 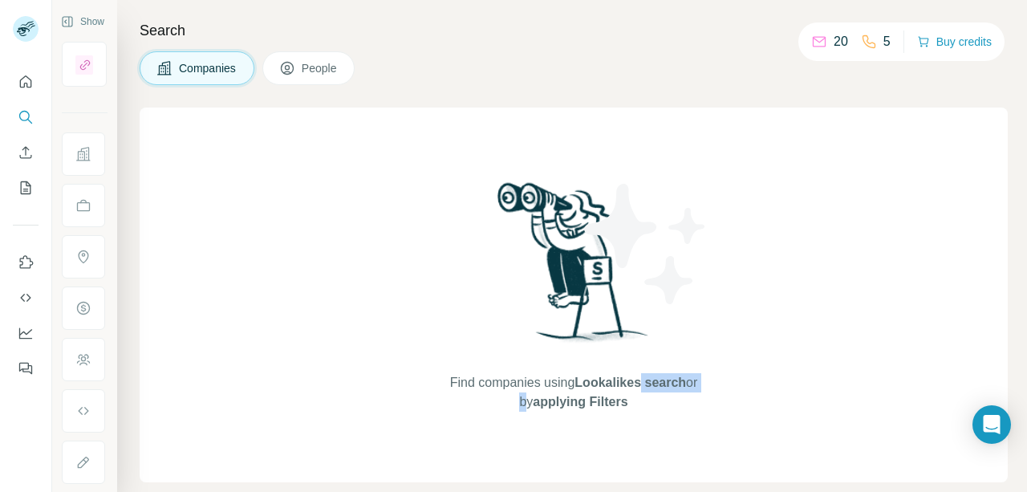 I want to click on button: Use Surfe on LinkedIn, so click(x=26, y=262).